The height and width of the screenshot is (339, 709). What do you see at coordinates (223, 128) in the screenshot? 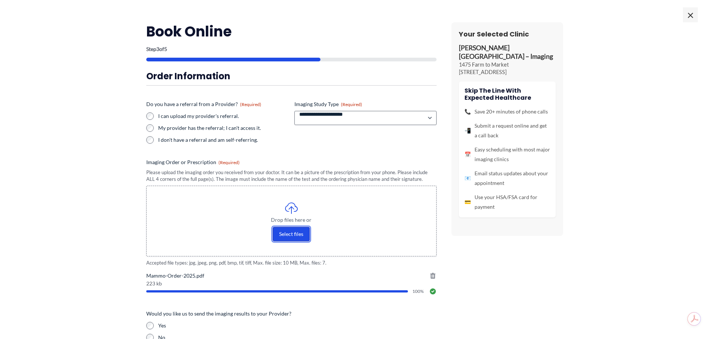
I see `label: My provider has the referral; I can't access it.` at bounding box center [223, 128].